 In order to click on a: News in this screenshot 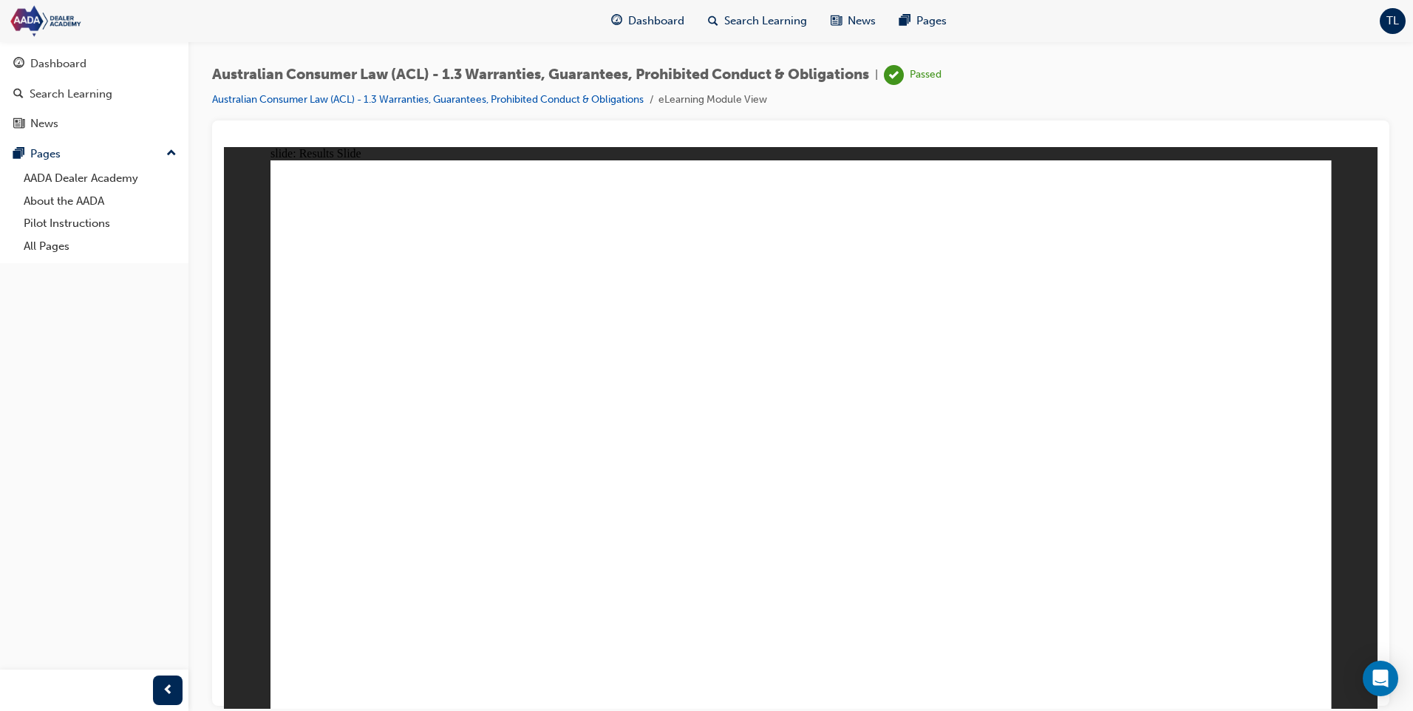, I will do `click(94, 123)`.